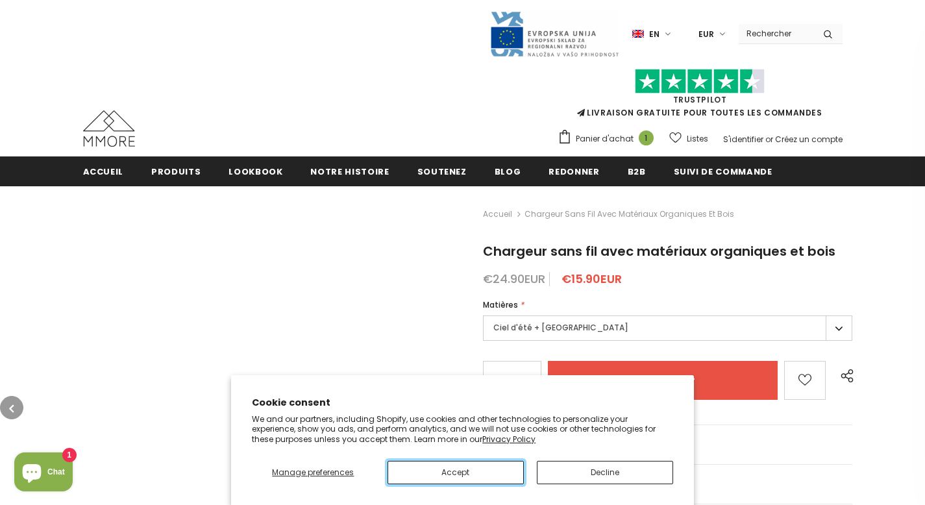 This screenshot has width=925, height=505. I want to click on a: TrustPilot, so click(700, 99).